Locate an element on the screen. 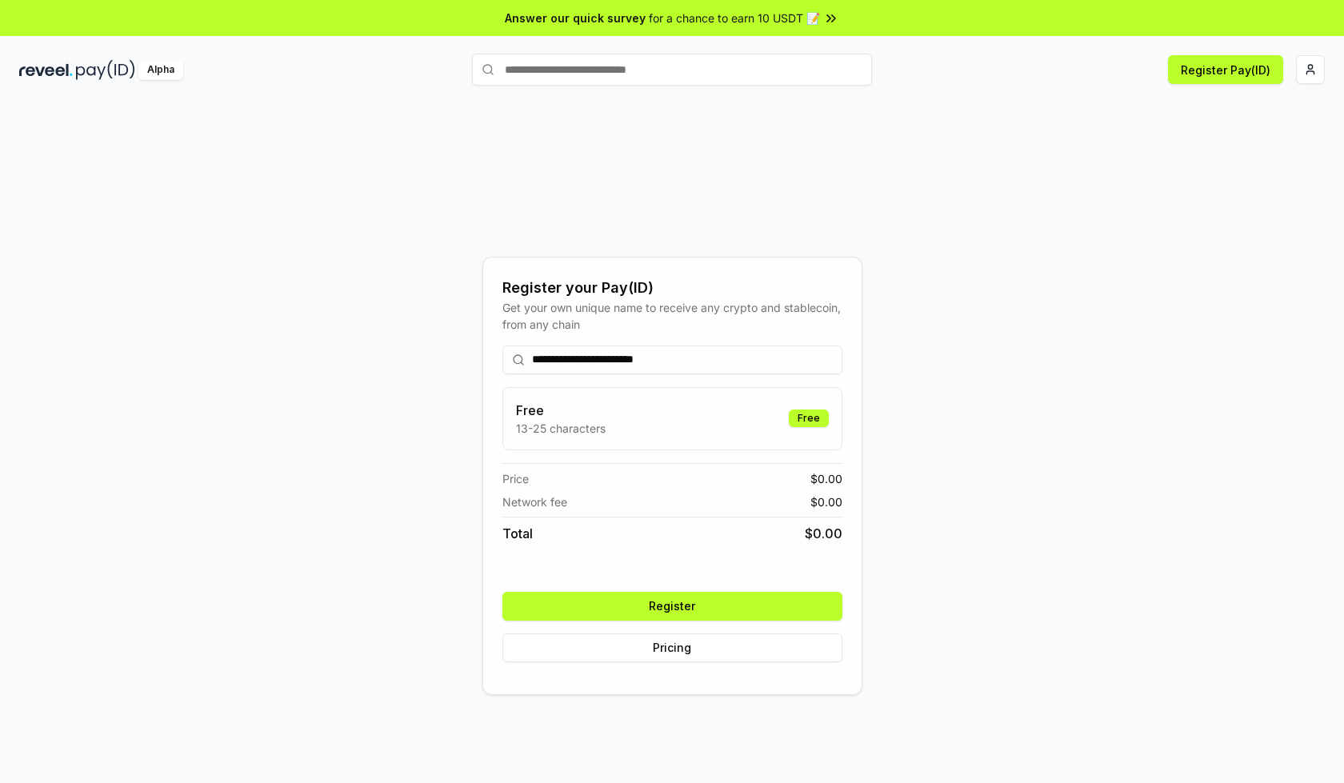 This screenshot has height=783, width=1344. p: 13-25 characters is located at coordinates (561, 428).